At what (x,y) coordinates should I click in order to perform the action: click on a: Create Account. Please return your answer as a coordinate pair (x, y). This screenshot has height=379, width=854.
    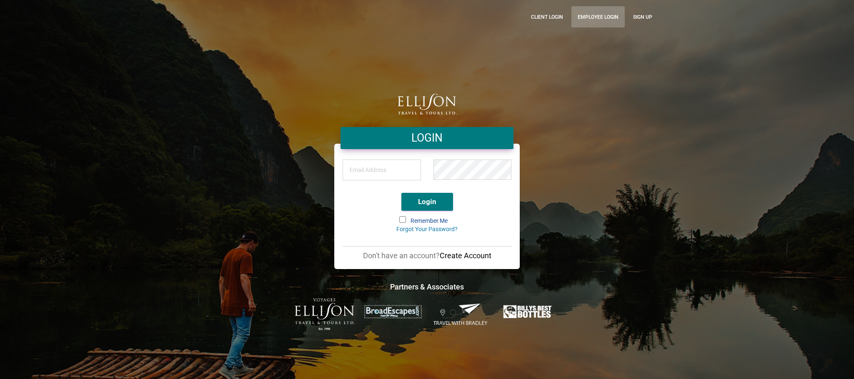
    Looking at the image, I should click on (466, 256).